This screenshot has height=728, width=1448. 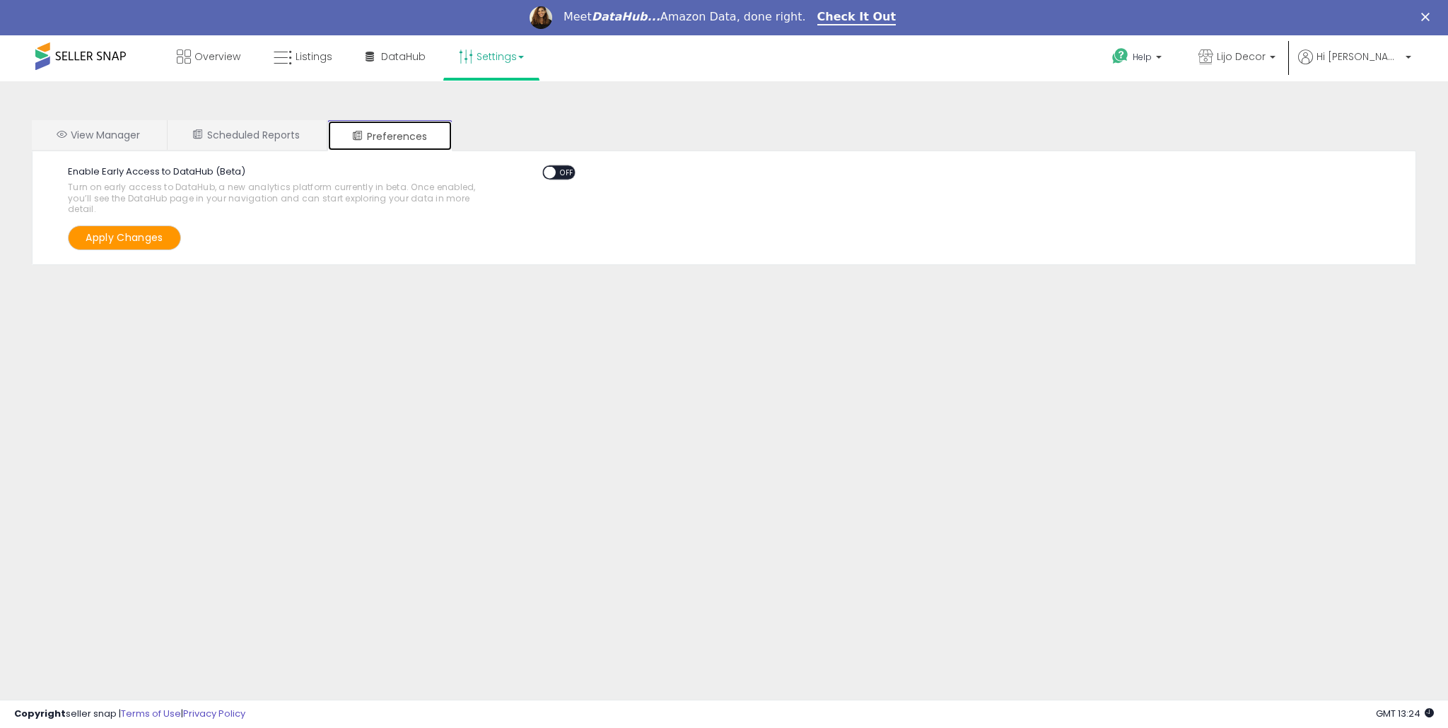 What do you see at coordinates (98, 135) in the screenshot?
I see `a: View Manager` at bounding box center [98, 135].